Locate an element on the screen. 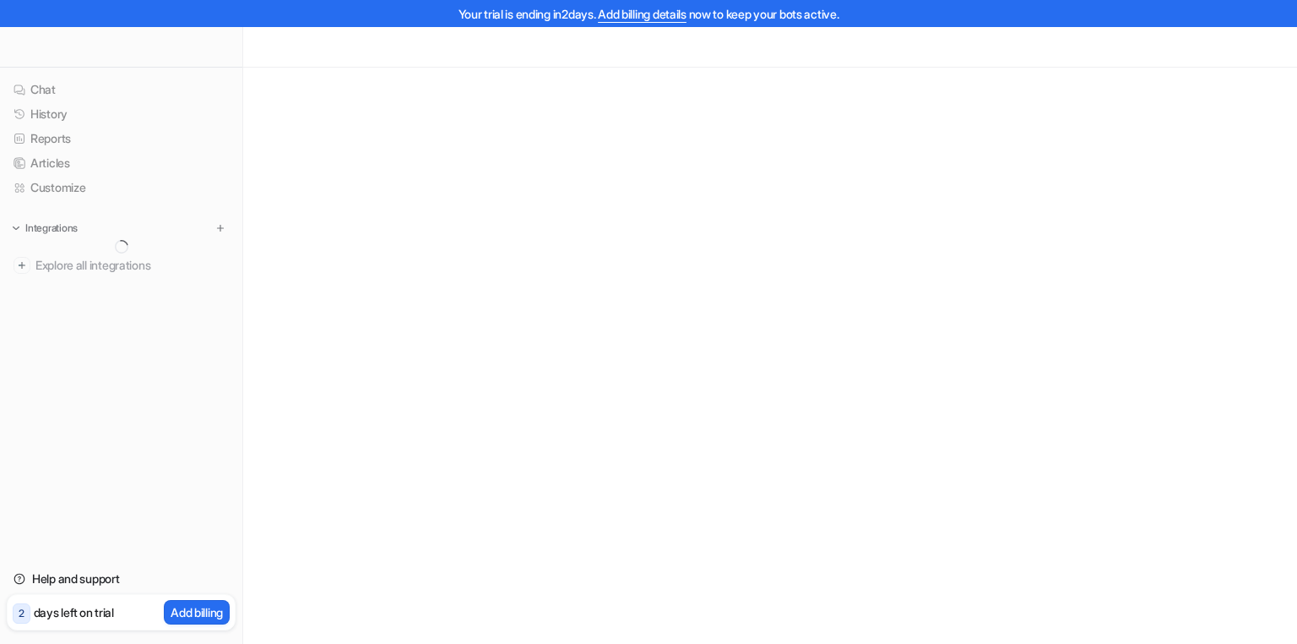  p: 2 is located at coordinates (21, 613).